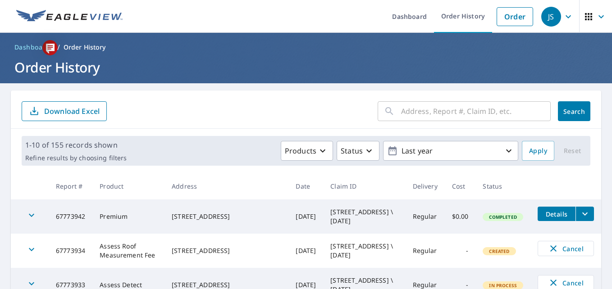 This screenshot has width=612, height=289. Describe the element at coordinates (70, 251) in the screenshot. I see `td: 67773934` at that location.